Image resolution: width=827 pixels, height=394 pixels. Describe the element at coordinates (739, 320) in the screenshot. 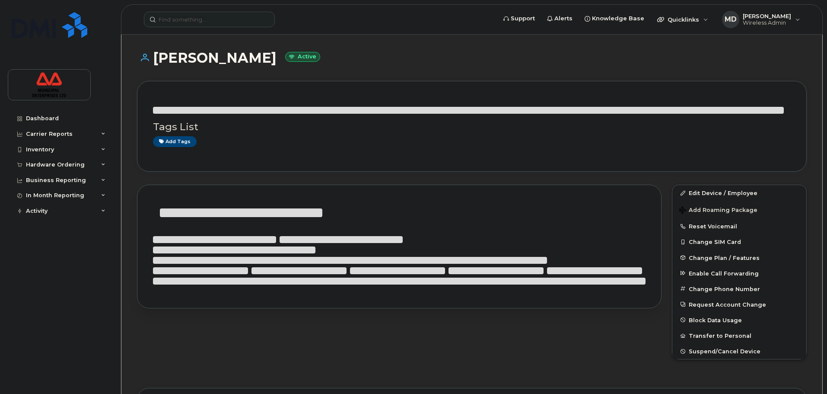

I see `button: Block Data Usage` at that location.